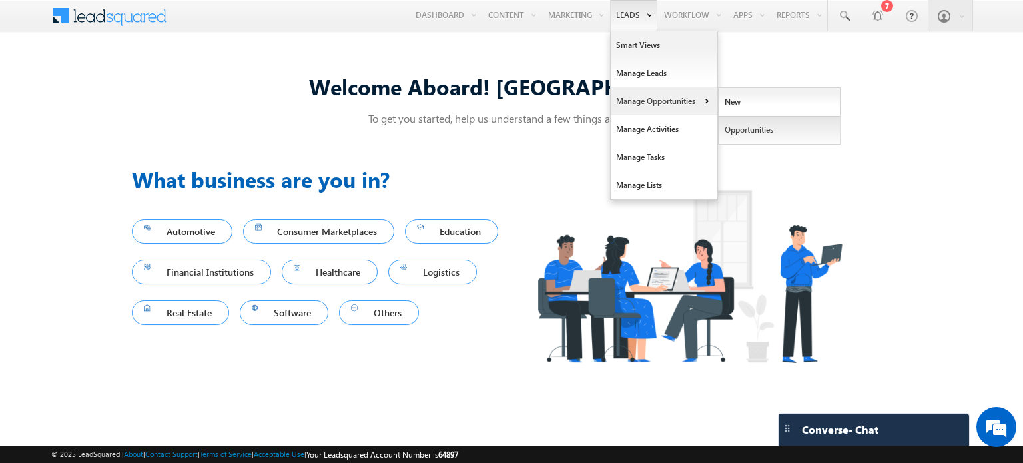 Image resolution: width=1023 pixels, height=463 pixels. I want to click on span: Healthcare, so click(330, 272).